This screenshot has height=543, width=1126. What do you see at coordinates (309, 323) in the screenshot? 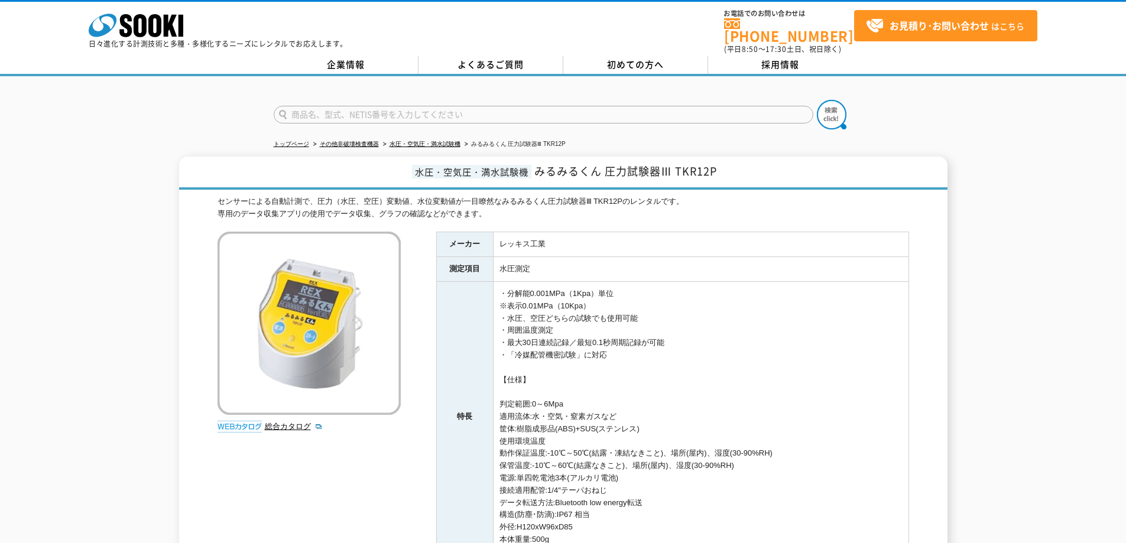
I see `img: みるみるくん 圧力試験器Ⅲ TKR12P` at bounding box center [309, 323].